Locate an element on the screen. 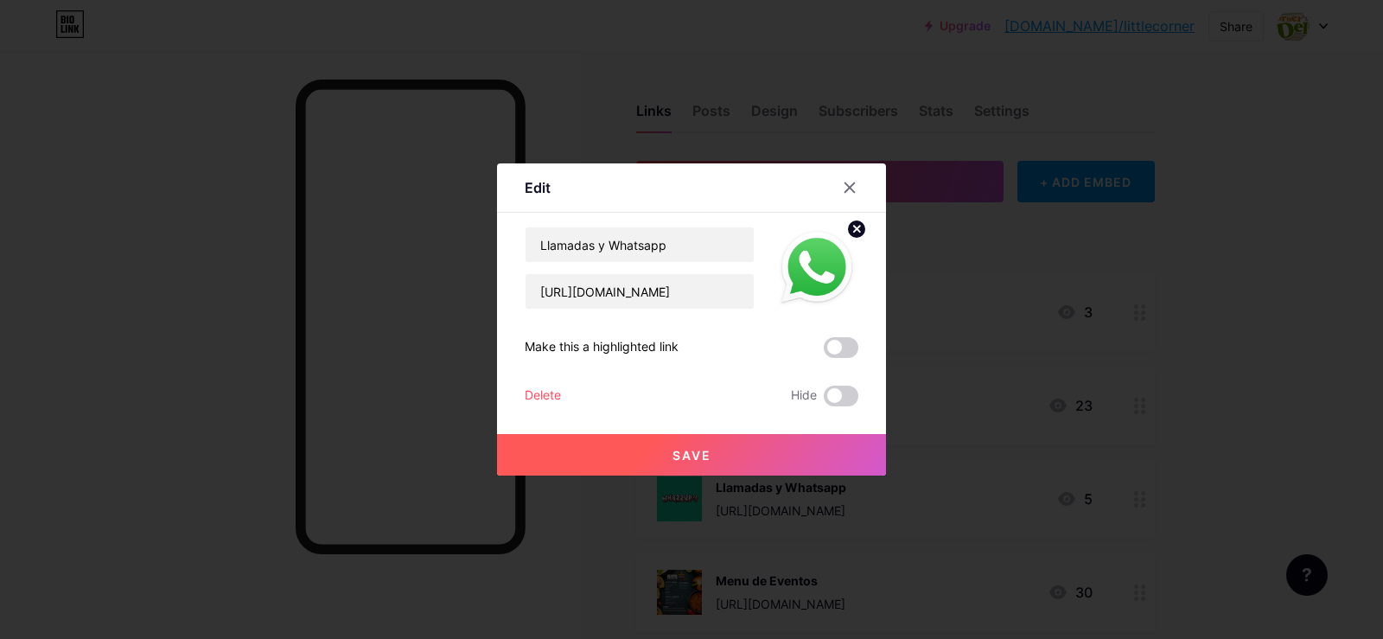  img: link_thumbnail is located at coordinates (817, 268).